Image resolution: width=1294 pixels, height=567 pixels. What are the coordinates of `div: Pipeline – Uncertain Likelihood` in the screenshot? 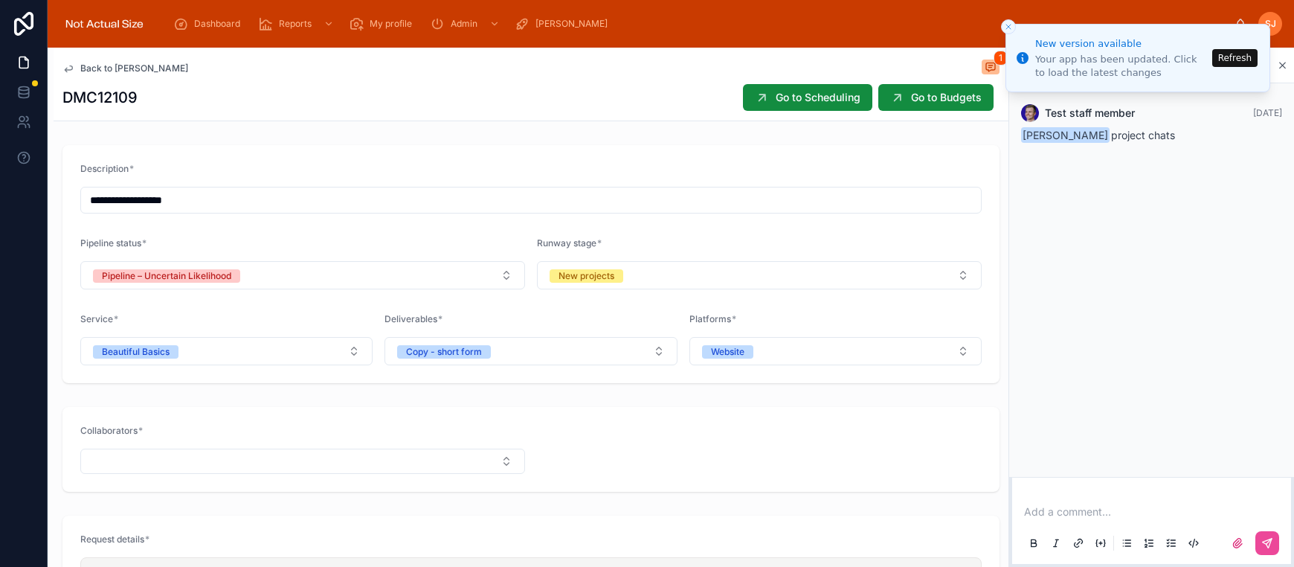 It's located at (167, 276).